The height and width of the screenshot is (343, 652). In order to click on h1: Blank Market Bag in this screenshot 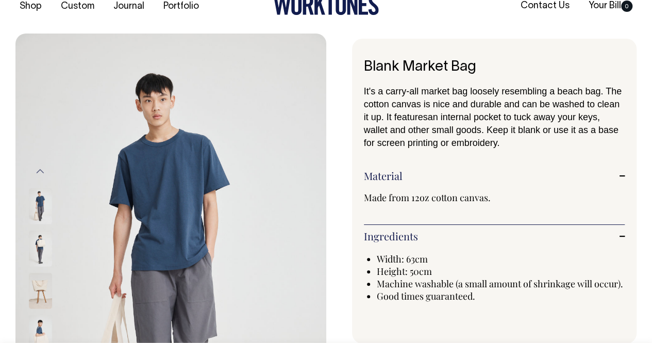, I will do `click(494, 67)`.